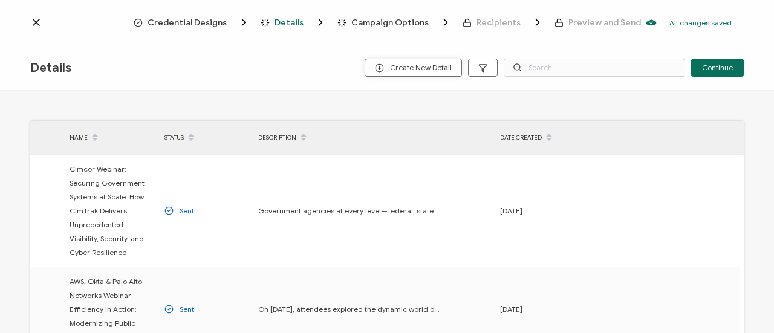  I want to click on span: Create New Detail, so click(413, 68).